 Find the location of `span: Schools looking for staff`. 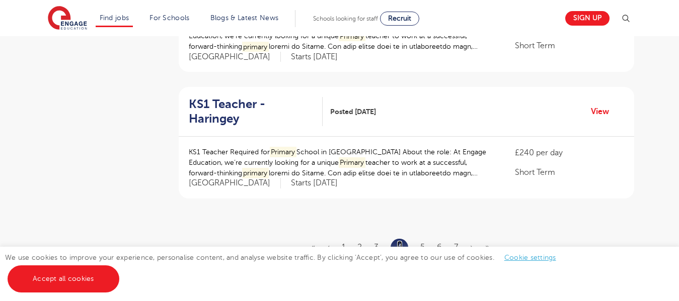

span: Schools looking for staff is located at coordinates (345, 19).